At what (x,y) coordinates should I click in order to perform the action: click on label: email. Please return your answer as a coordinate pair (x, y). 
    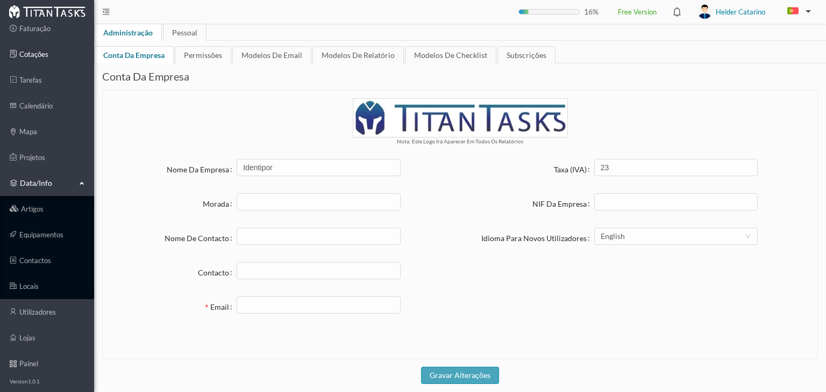
    Looking at the image, I should click on (221, 307).